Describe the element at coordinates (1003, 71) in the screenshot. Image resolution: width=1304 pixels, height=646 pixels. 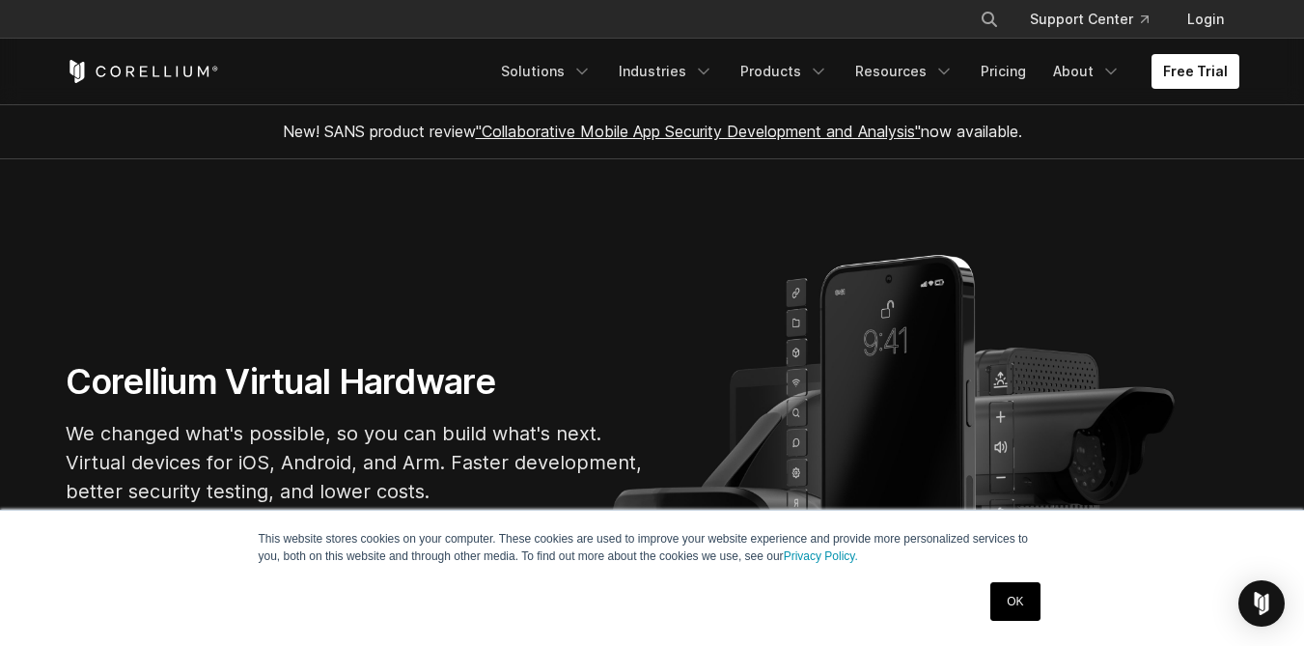
I see `a: Pricing` at that location.